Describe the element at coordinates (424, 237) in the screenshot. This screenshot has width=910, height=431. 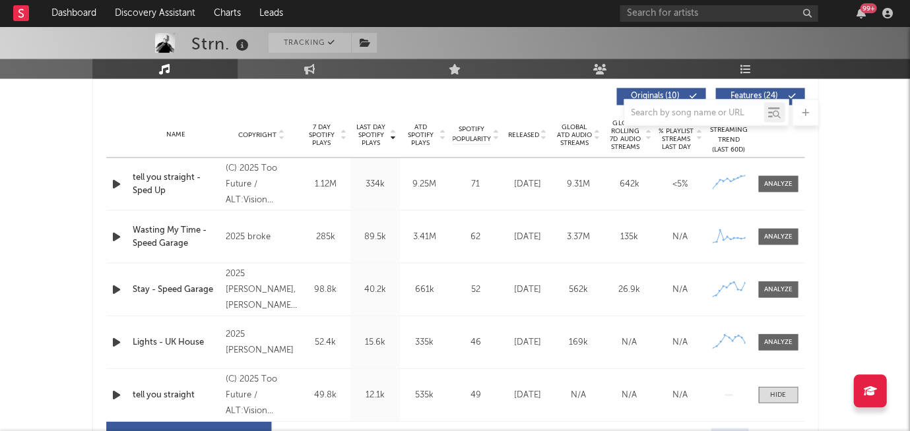
I see `div: 3.41M` at that location.